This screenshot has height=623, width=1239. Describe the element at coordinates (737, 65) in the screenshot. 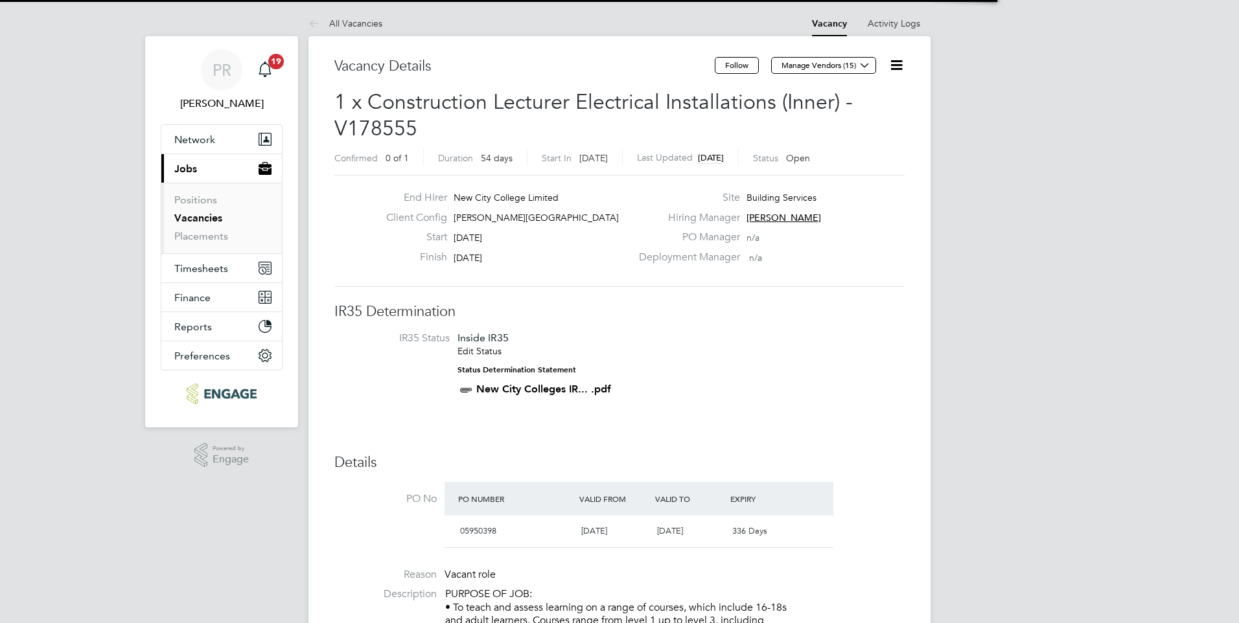

I see `button: Follow` at that location.